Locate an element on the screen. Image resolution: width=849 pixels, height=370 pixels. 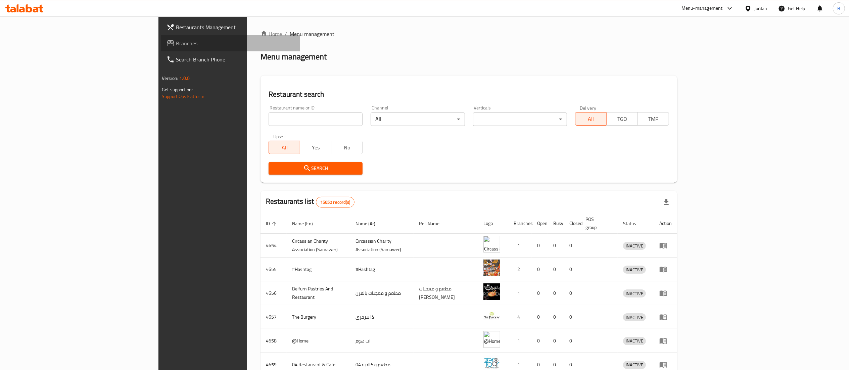
div: Menu-management is located at coordinates (702, 8).